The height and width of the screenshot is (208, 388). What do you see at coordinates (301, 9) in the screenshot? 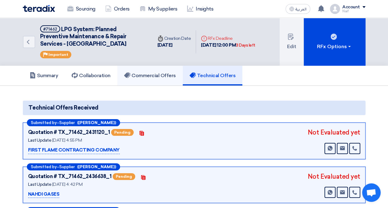
I see `span: العربية` at bounding box center [301, 9].